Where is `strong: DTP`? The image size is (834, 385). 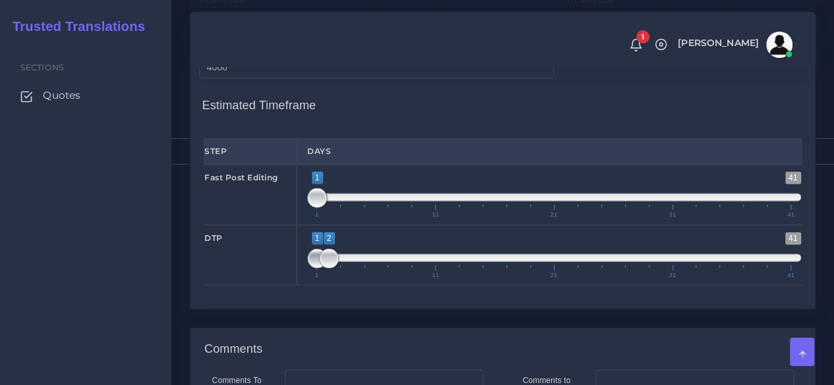
strong: DTP is located at coordinates (213, 238).